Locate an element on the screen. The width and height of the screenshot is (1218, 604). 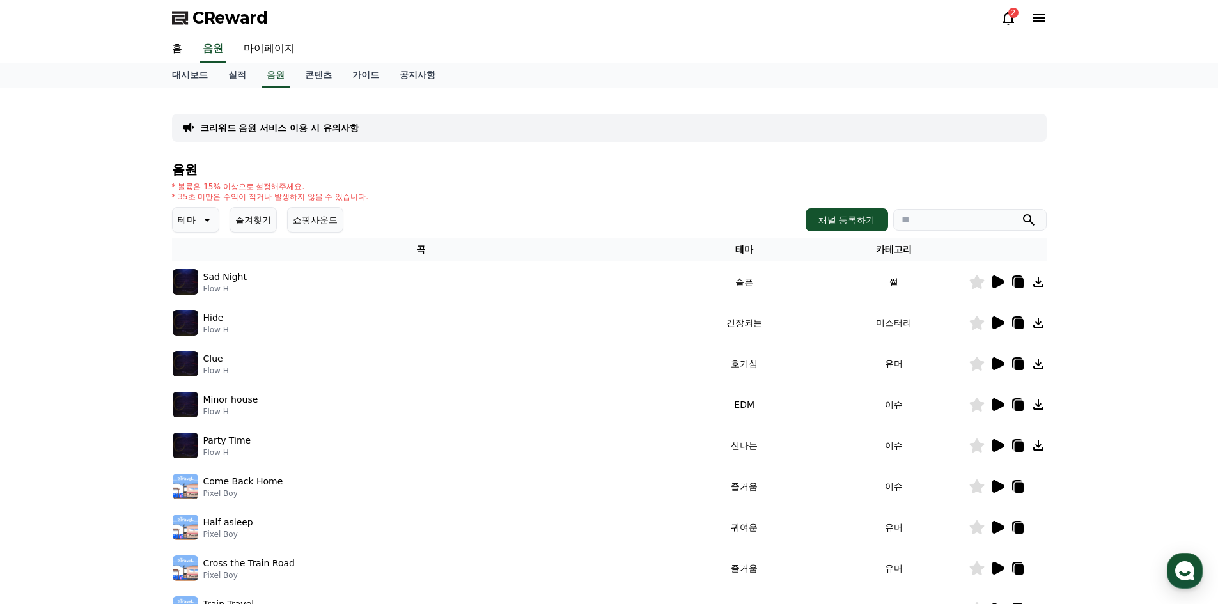
th: 테마 is located at coordinates (744, 249).